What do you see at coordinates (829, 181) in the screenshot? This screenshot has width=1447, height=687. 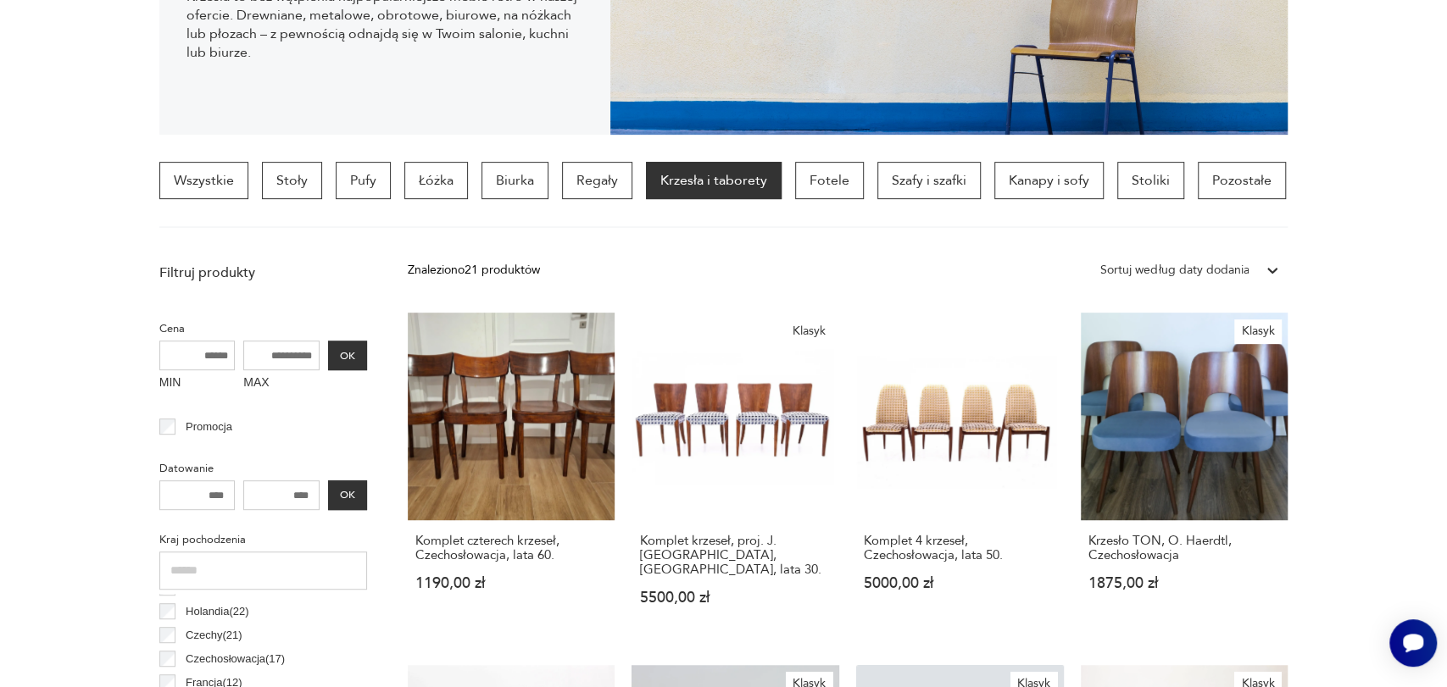 I see `p: Fotele` at bounding box center [829, 181].